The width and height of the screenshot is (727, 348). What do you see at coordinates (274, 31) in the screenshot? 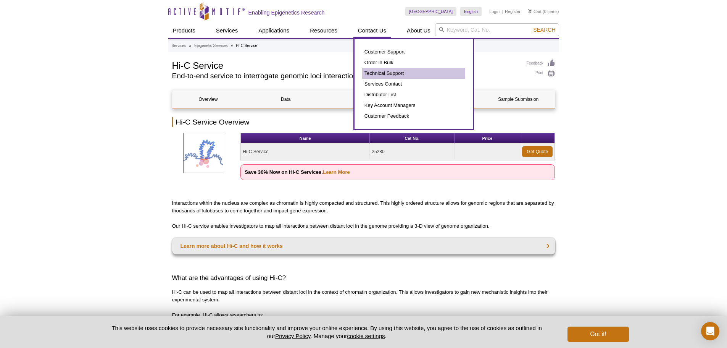
I see `a: Applications` at bounding box center [274, 31].